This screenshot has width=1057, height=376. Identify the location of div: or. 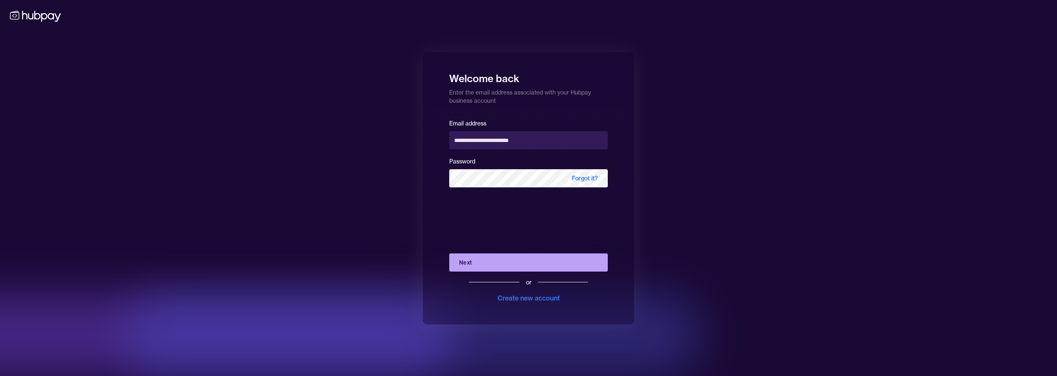
(529, 282).